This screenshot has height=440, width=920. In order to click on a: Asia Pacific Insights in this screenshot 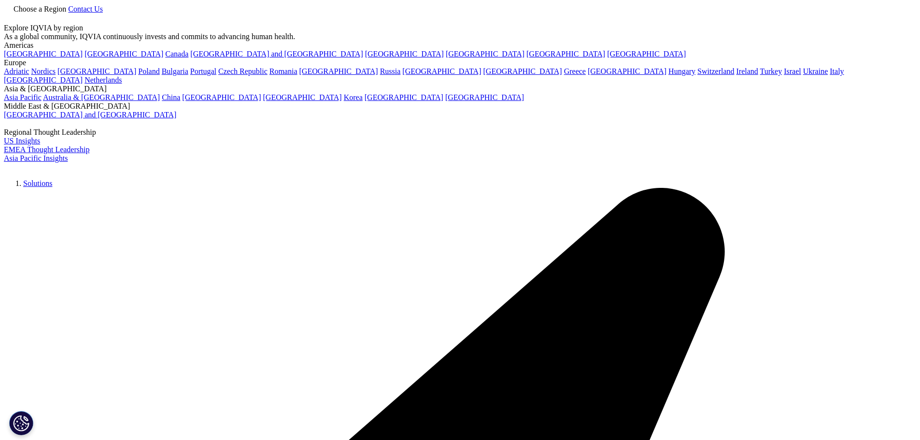, I will do `click(36, 158)`.